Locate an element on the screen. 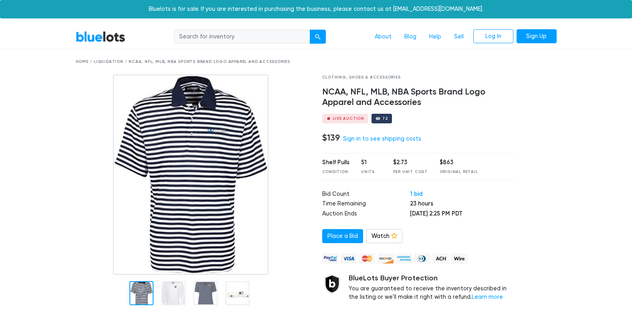  a: Sign Up is located at coordinates (536, 36).